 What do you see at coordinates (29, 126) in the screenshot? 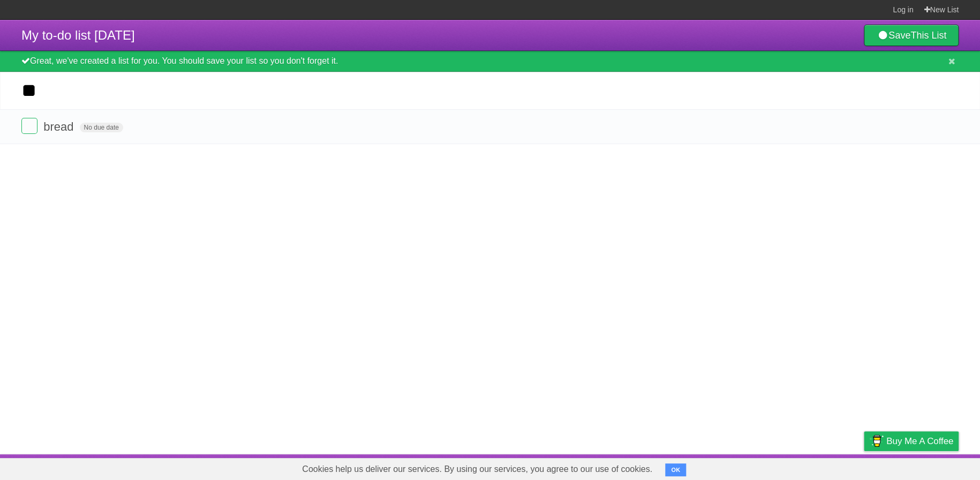
I see `label: Done` at bounding box center [29, 126].